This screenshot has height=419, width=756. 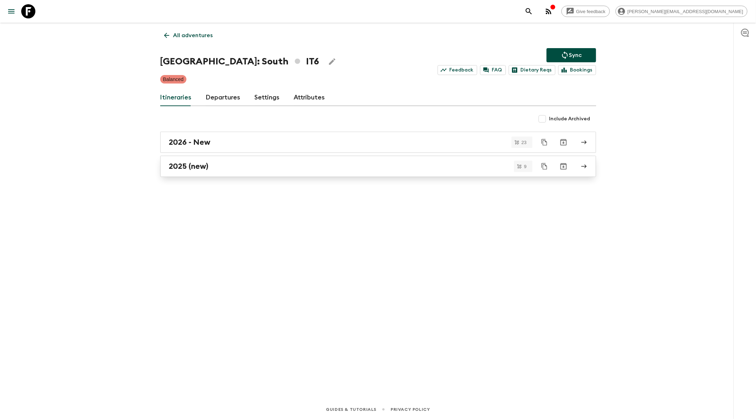 What do you see at coordinates (493, 70) in the screenshot?
I see `a: FAQ` at bounding box center [493, 70].